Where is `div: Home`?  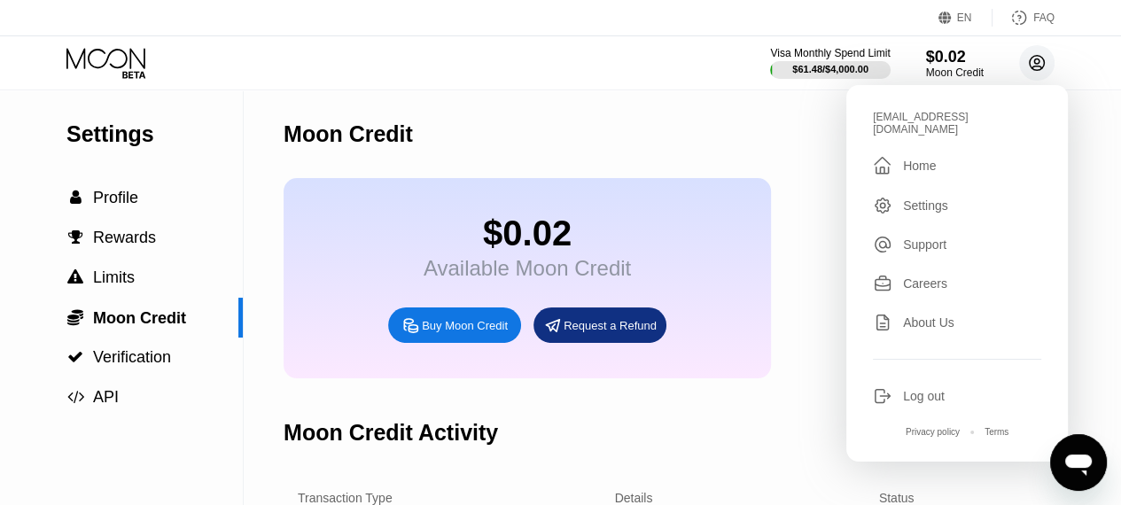
div: Home is located at coordinates (919, 166).